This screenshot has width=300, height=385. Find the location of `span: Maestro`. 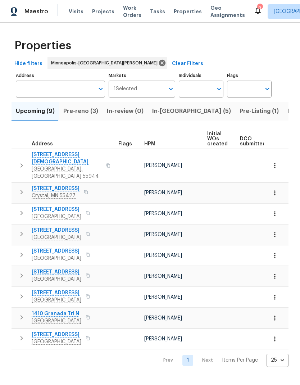

span: Maestro is located at coordinates (36, 12).